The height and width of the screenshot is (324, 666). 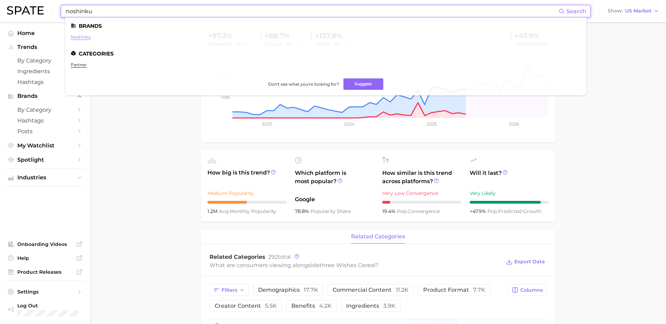 I want to click on button: Filters, so click(x=229, y=290).